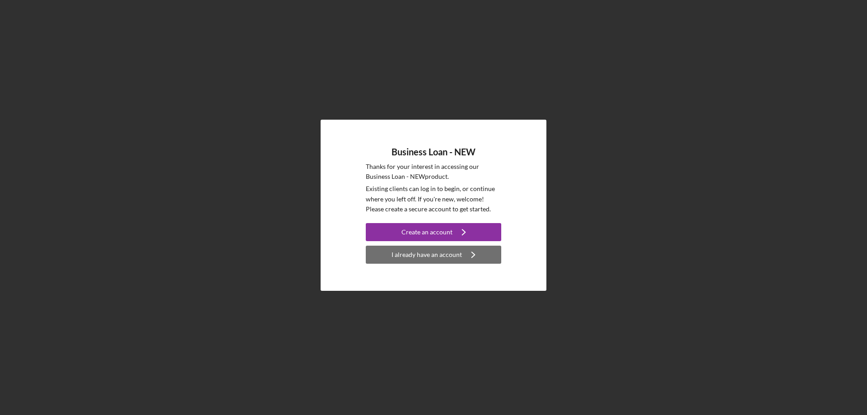 The image size is (867, 415). What do you see at coordinates (434, 199) in the screenshot?
I see `p: Existing clients can log in to begin, or continue where you left off. If you're new, welcome! Ple...` at bounding box center [434, 199].